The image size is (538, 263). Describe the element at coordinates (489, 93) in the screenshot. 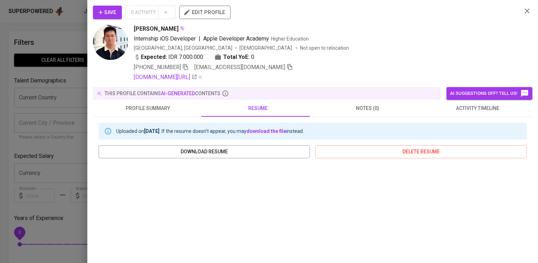

I see `button: AI suggestions off? Tell us!` at that location.